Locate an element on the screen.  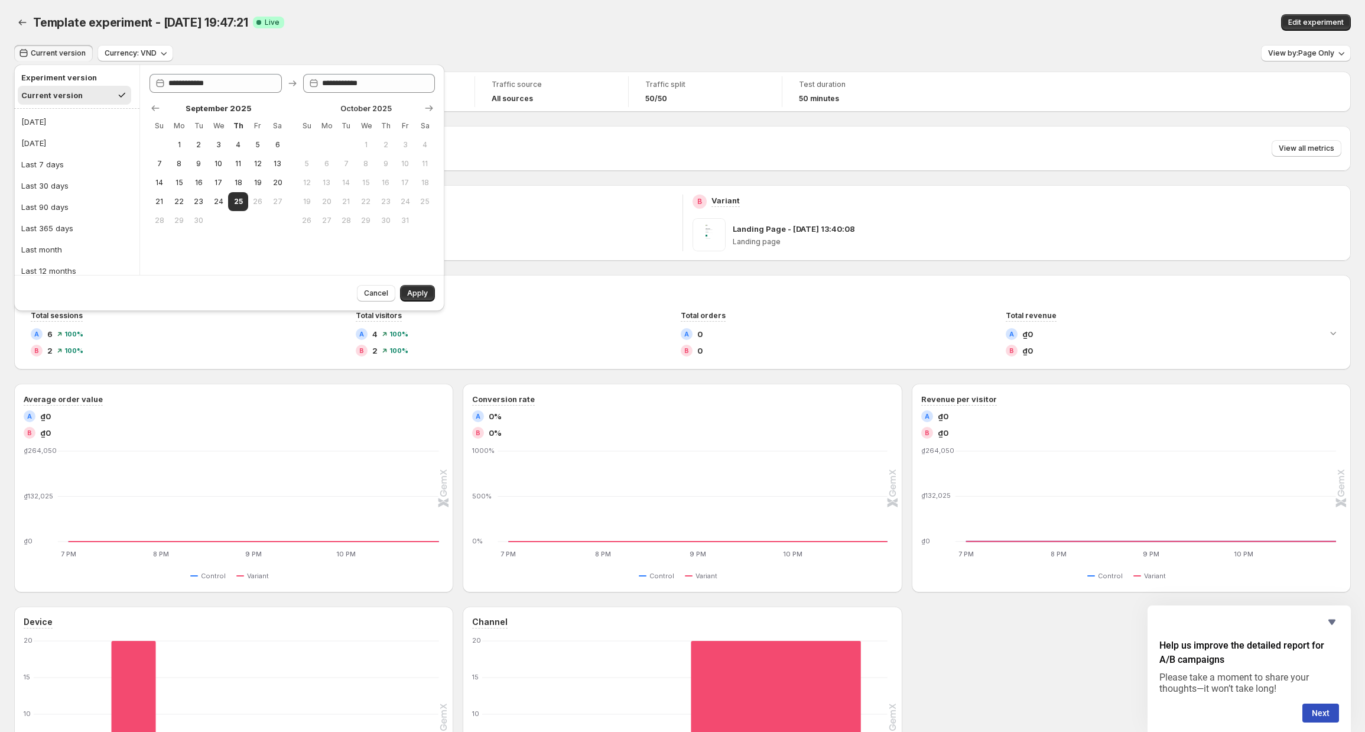
span: 22 is located at coordinates (178, 201).